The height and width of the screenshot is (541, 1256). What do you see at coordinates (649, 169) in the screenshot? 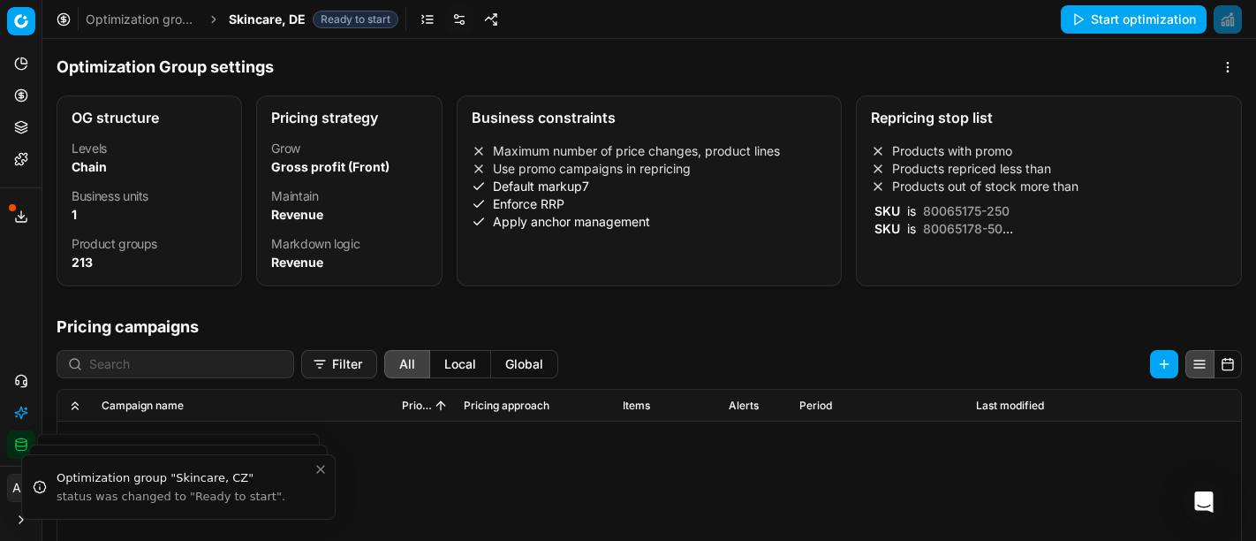
I see `li: Use promo campaigns in repricing` at bounding box center [649, 169].